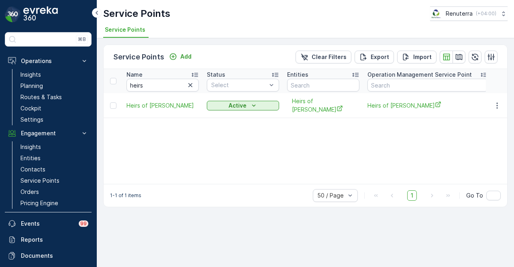 The height and width of the screenshot is (267, 514). What do you see at coordinates (55, 240) in the screenshot?
I see `p: Reports` at bounding box center [55, 240].